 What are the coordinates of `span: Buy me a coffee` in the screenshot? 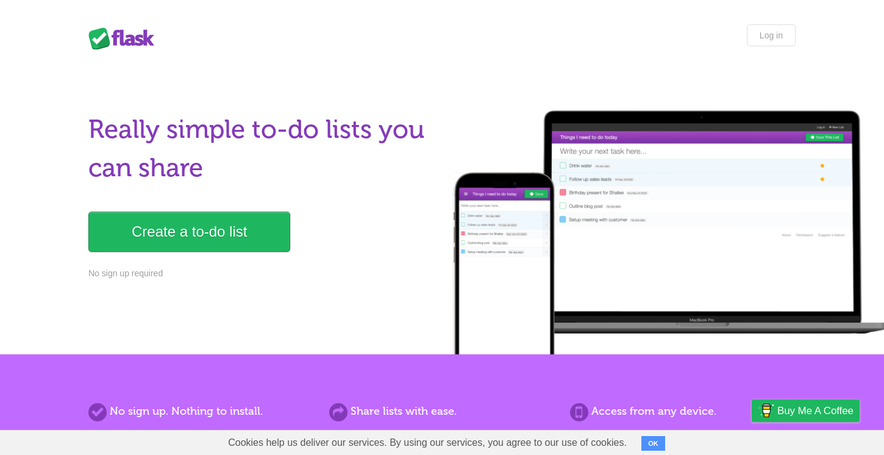 It's located at (815, 410).